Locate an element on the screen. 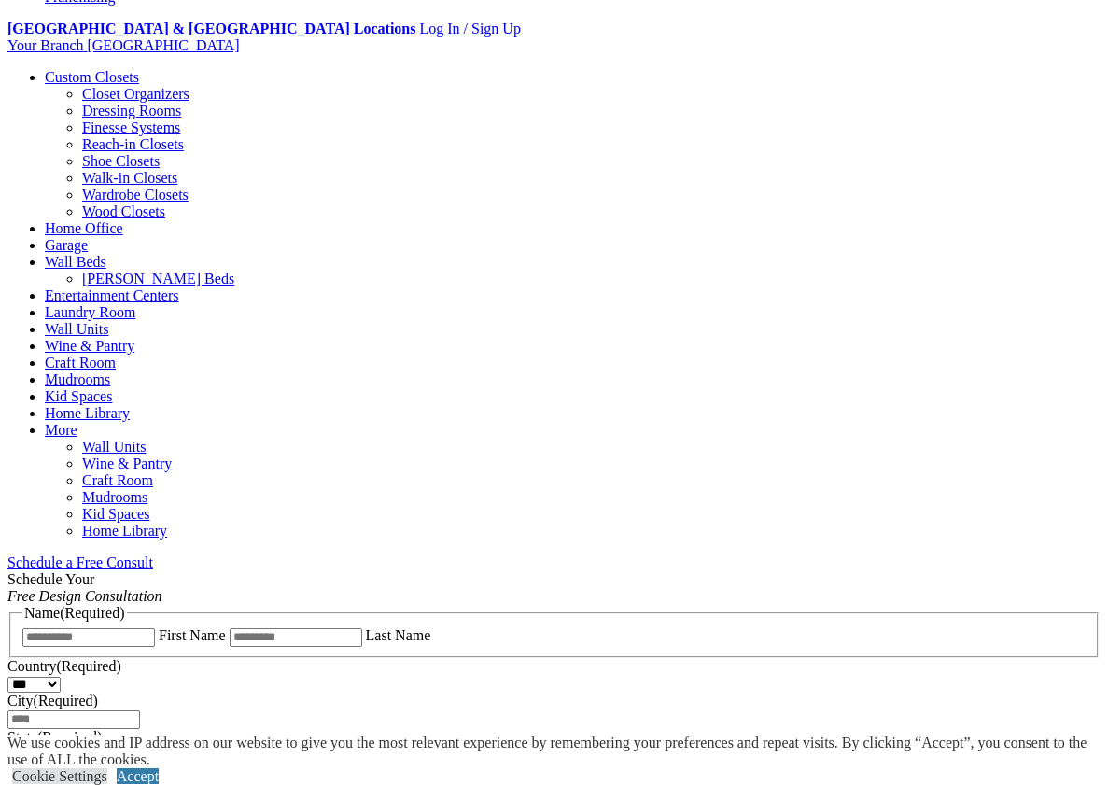  a: Wardrobe Closets is located at coordinates (135, 194).